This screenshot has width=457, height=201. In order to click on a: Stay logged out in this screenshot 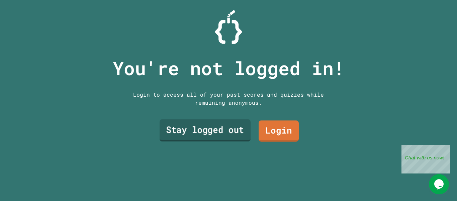, I will do `click(205, 130)`.